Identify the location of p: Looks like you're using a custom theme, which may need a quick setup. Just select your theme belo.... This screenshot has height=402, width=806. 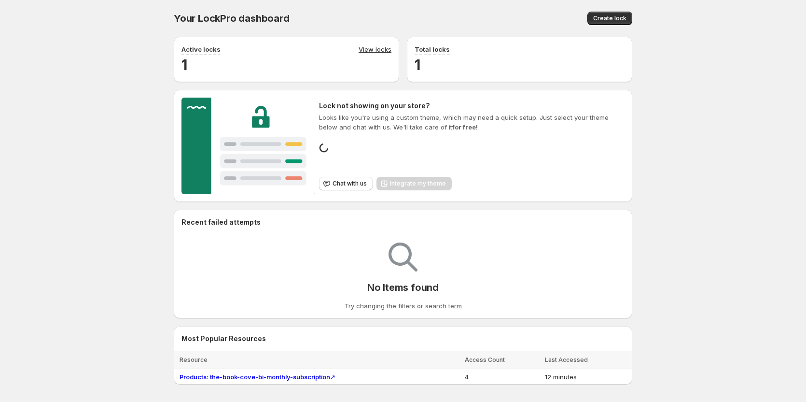
(472, 122).